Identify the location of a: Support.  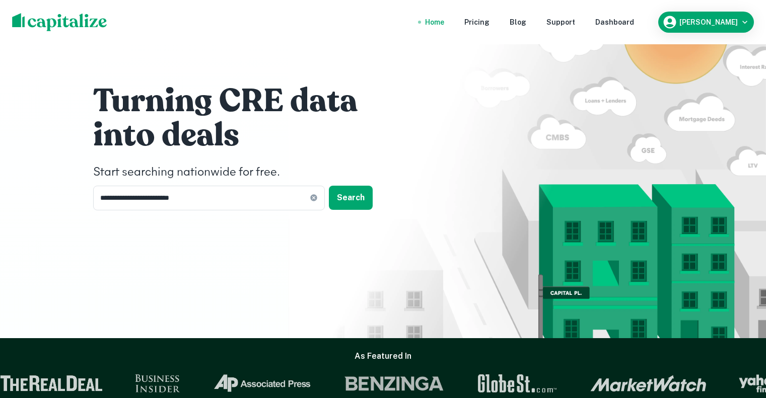
(561, 22).